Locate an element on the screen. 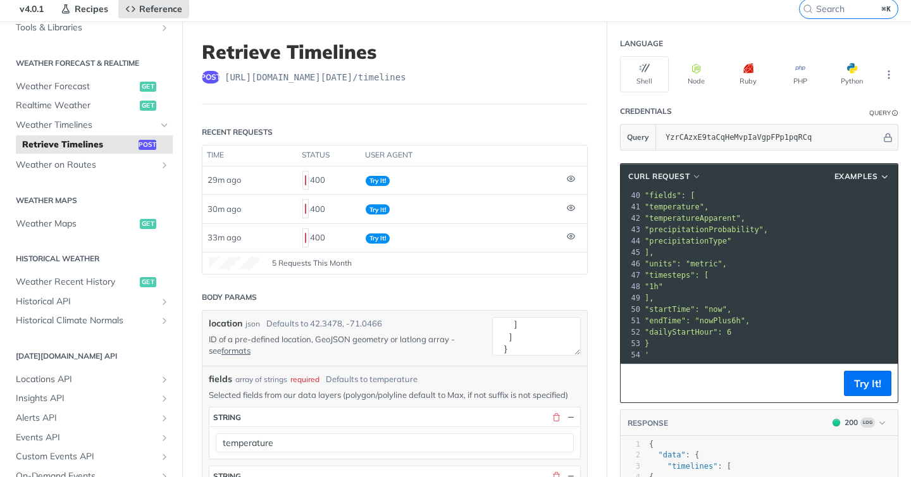  button: Ruby is located at coordinates (748, 74).